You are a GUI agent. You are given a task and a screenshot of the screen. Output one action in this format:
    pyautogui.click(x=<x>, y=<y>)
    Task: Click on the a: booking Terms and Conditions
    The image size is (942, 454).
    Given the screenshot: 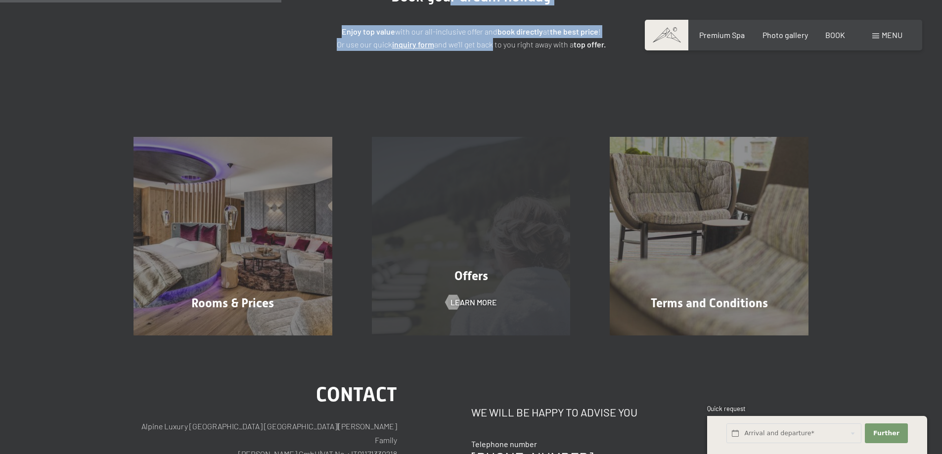 What is the action you would take?
    pyautogui.click(x=709, y=236)
    